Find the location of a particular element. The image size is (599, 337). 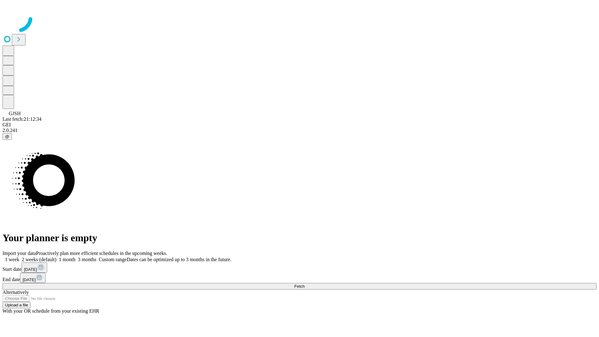

button: Upload a file is located at coordinates (17, 305).